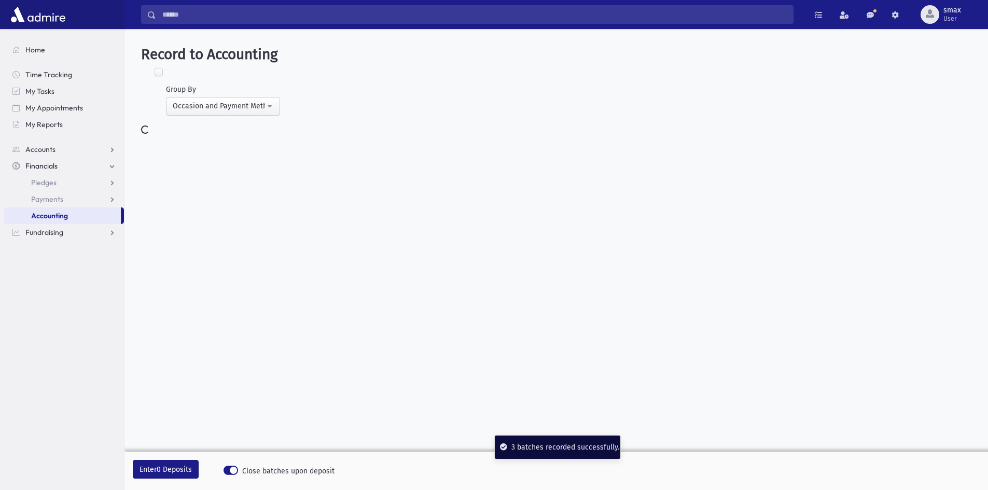 Image resolution: width=988 pixels, height=490 pixels. I want to click on span: Accounting, so click(49, 216).